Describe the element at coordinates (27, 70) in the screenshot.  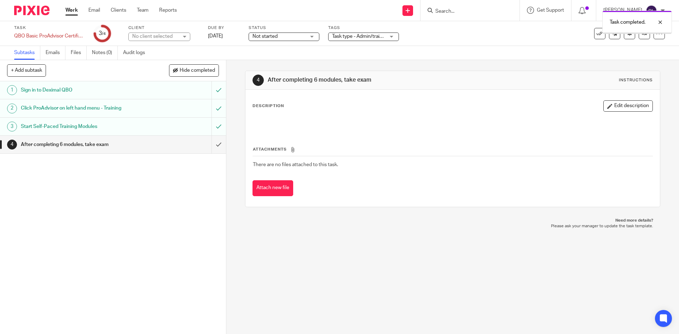
I see `button: + Add subtask` at that location.